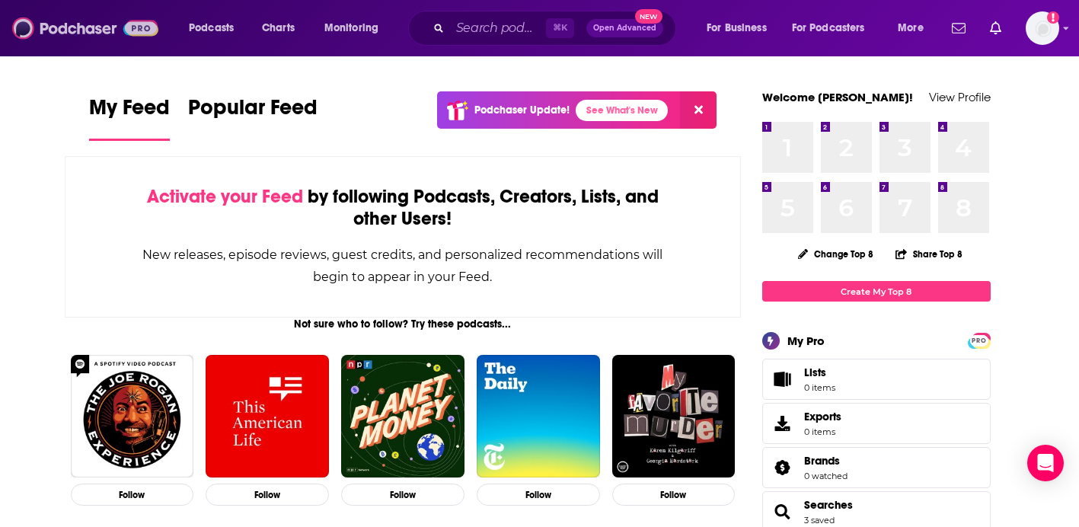  Describe the element at coordinates (829, 28) in the screenshot. I see `span: For Podcasters` at that location.